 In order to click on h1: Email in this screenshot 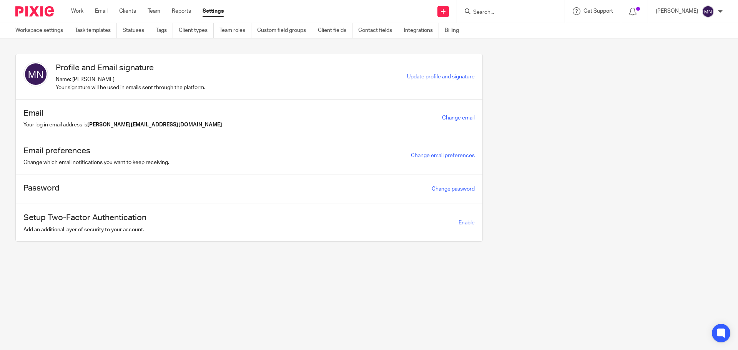, I will do `click(123, 113)`.